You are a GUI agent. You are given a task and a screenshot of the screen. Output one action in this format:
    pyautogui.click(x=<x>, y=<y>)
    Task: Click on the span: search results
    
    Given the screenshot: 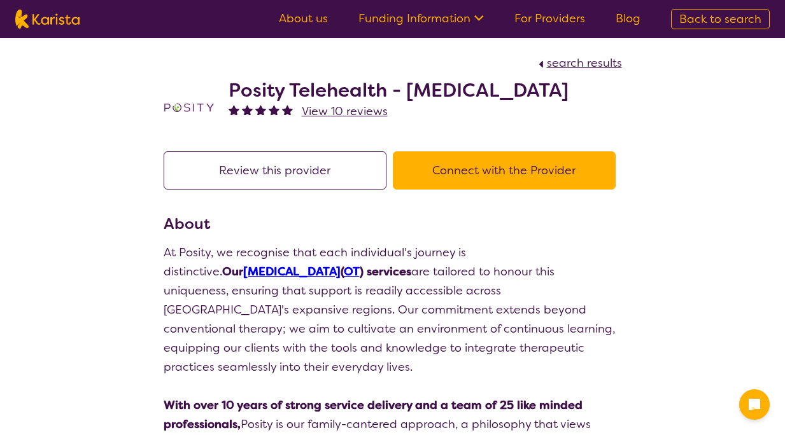 What is the action you would take?
    pyautogui.click(x=584, y=63)
    